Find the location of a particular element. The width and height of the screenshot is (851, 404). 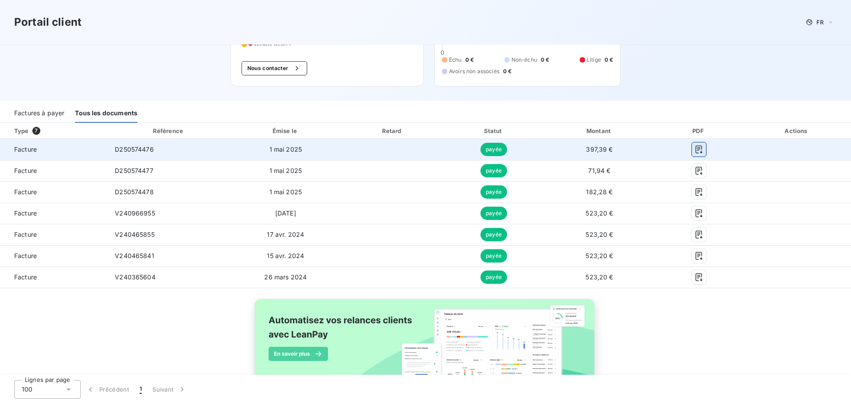

span: 7 is located at coordinates (36, 131).